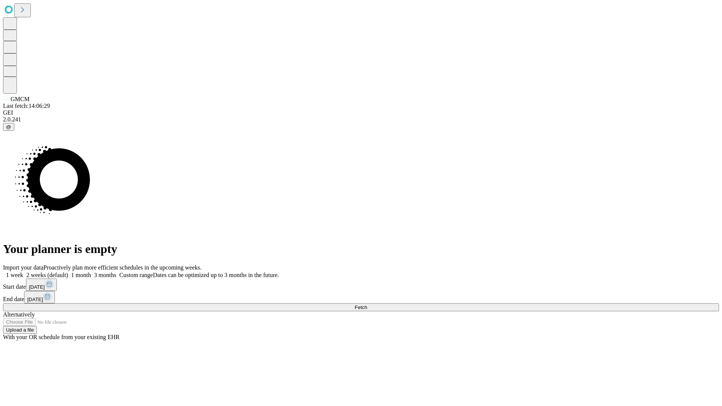 The image size is (722, 406). I want to click on div: Start date, so click(361, 285).